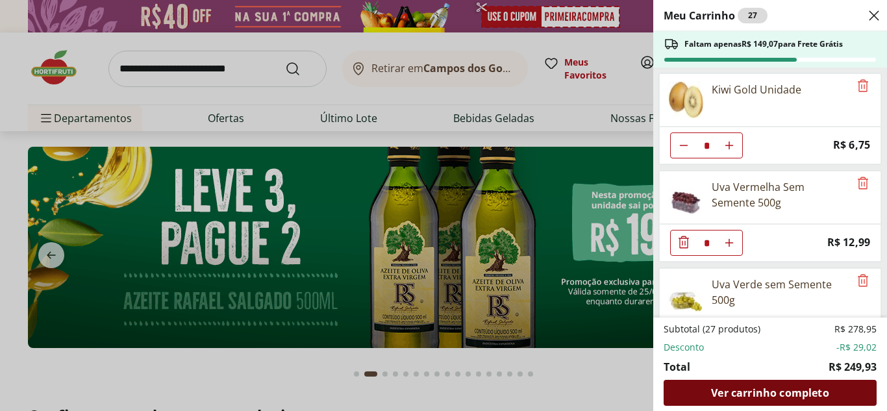  Describe the element at coordinates (684, 347) in the screenshot. I see `span: Desconto` at that location.